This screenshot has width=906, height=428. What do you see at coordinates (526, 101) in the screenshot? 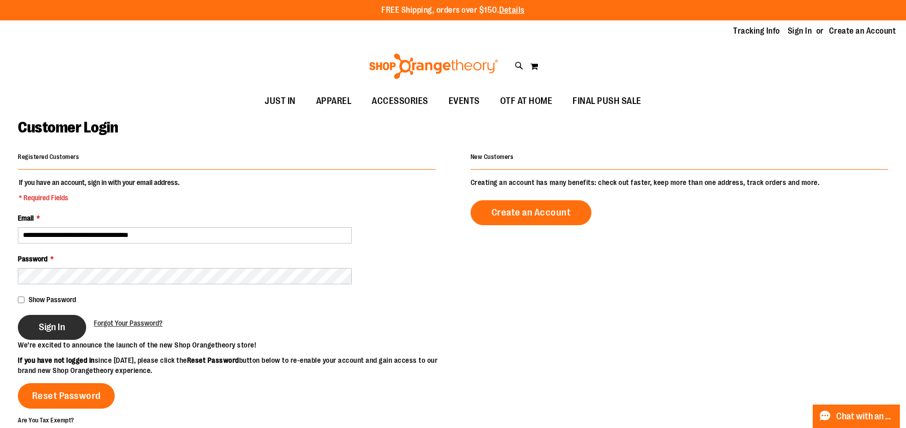
I see `a: OTF AT HOME` at bounding box center [526, 101].